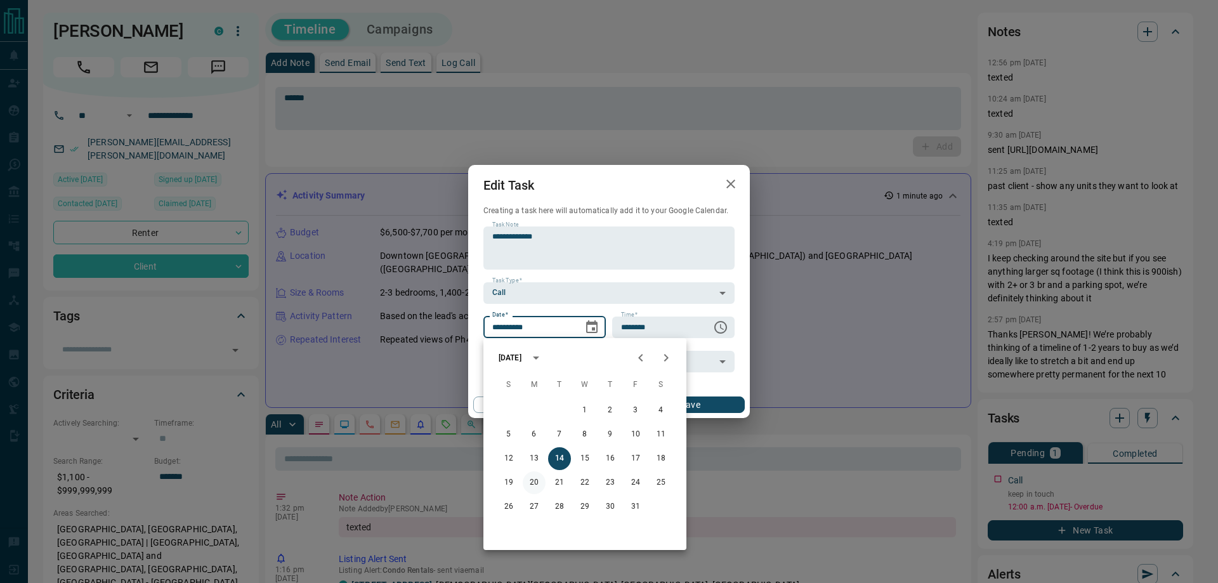  I want to click on button: calendar view is open, switch to year view, so click(536, 358).